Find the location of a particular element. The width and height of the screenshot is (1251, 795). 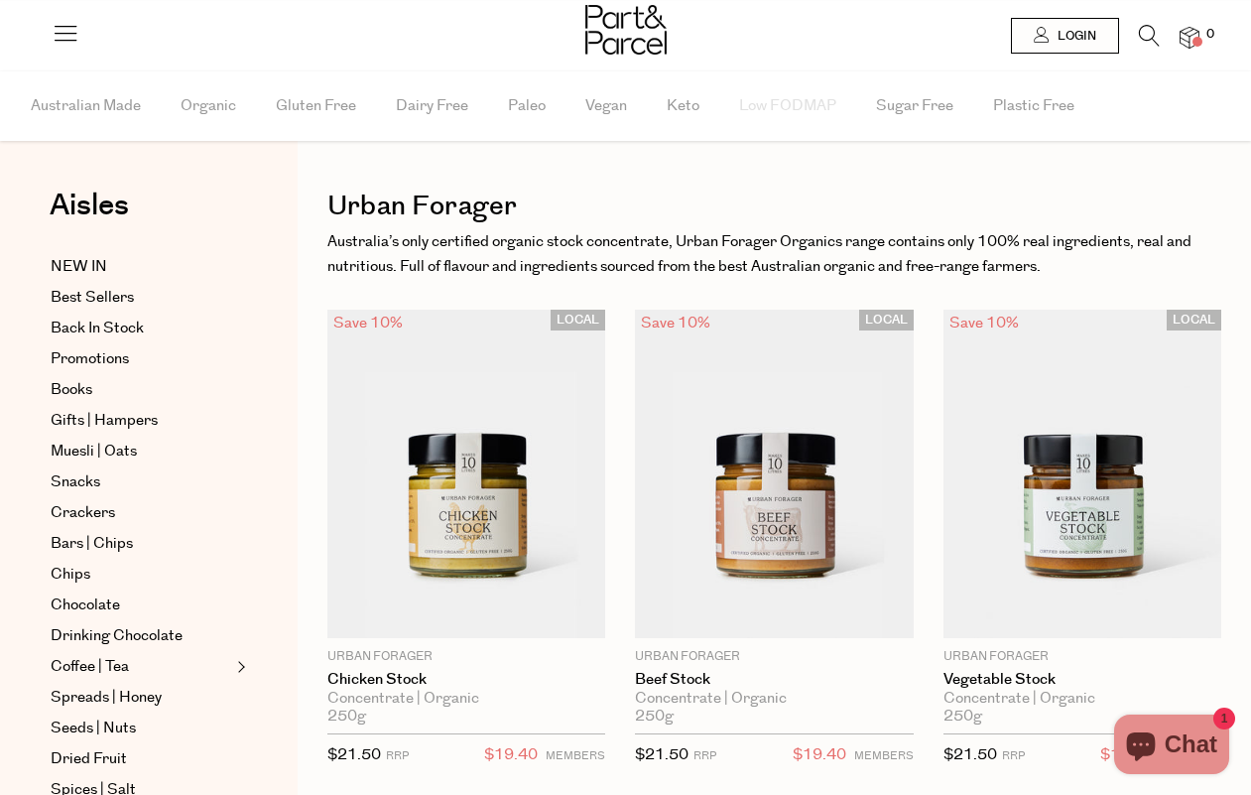

button: Expand/Collapse Coffee | Tea is located at coordinates (239, 667).